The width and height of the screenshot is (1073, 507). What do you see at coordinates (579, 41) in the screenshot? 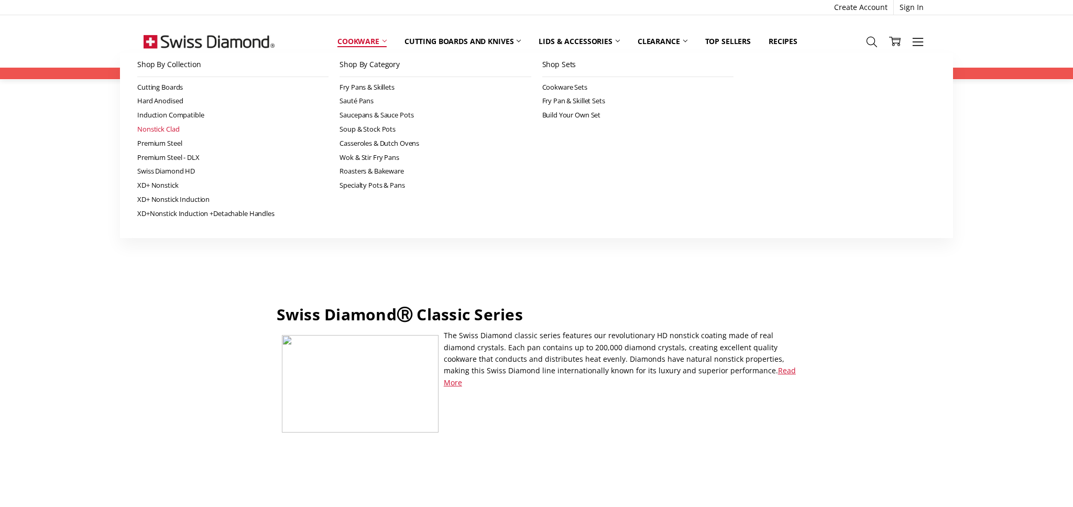
I see `a: Lids & Accessories` at bounding box center [579, 41].